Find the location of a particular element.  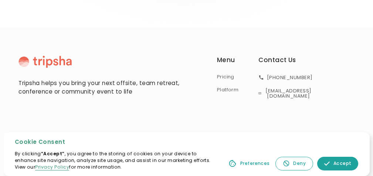

div: Preferences is located at coordinates (255, 163).